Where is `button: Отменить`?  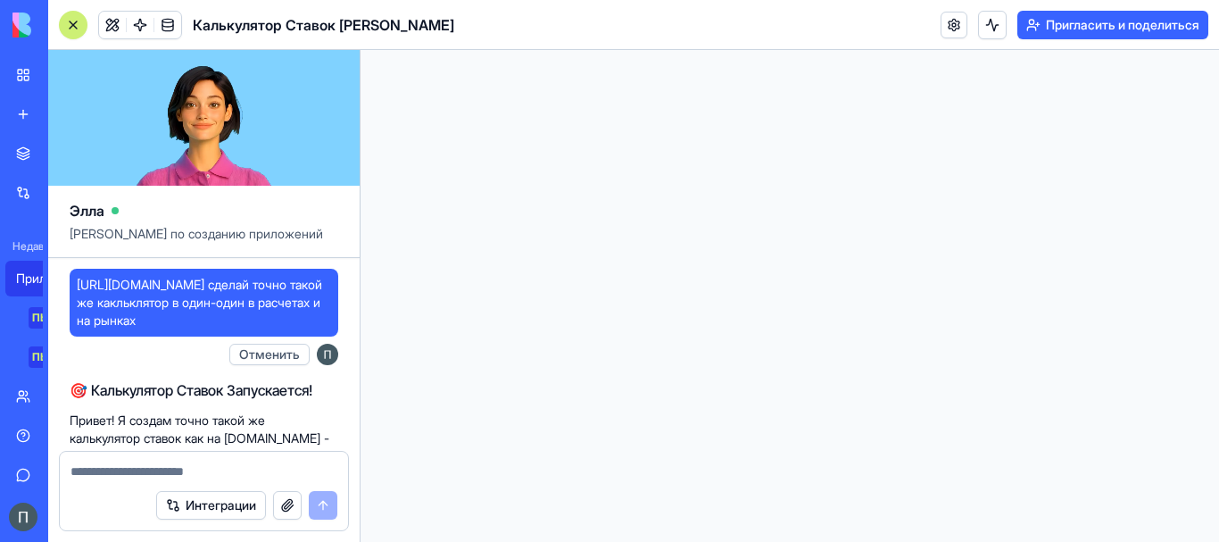
button: Отменить is located at coordinates (270, 354).